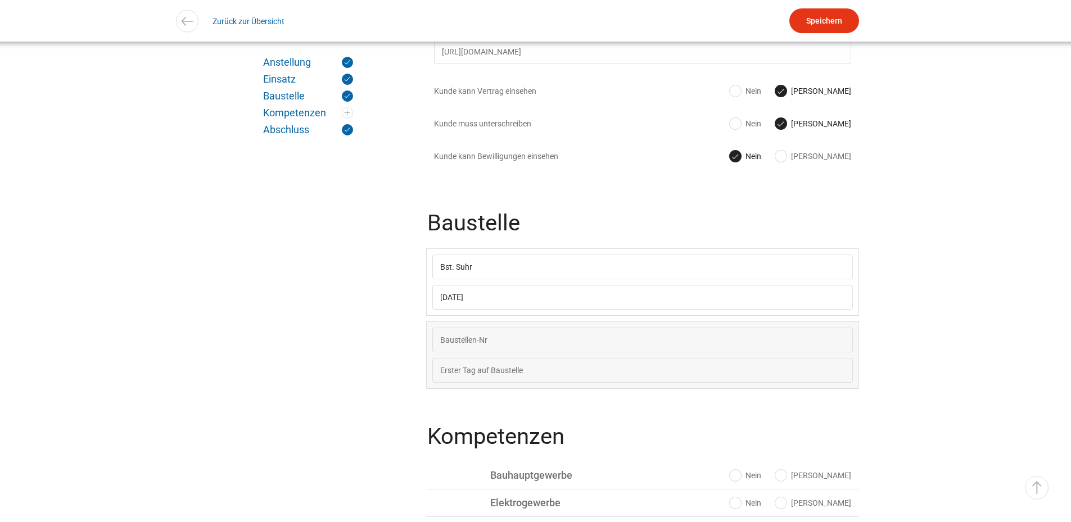 The height and width of the screenshot is (522, 1071). I want to click on a: Einsatz, so click(308, 79).